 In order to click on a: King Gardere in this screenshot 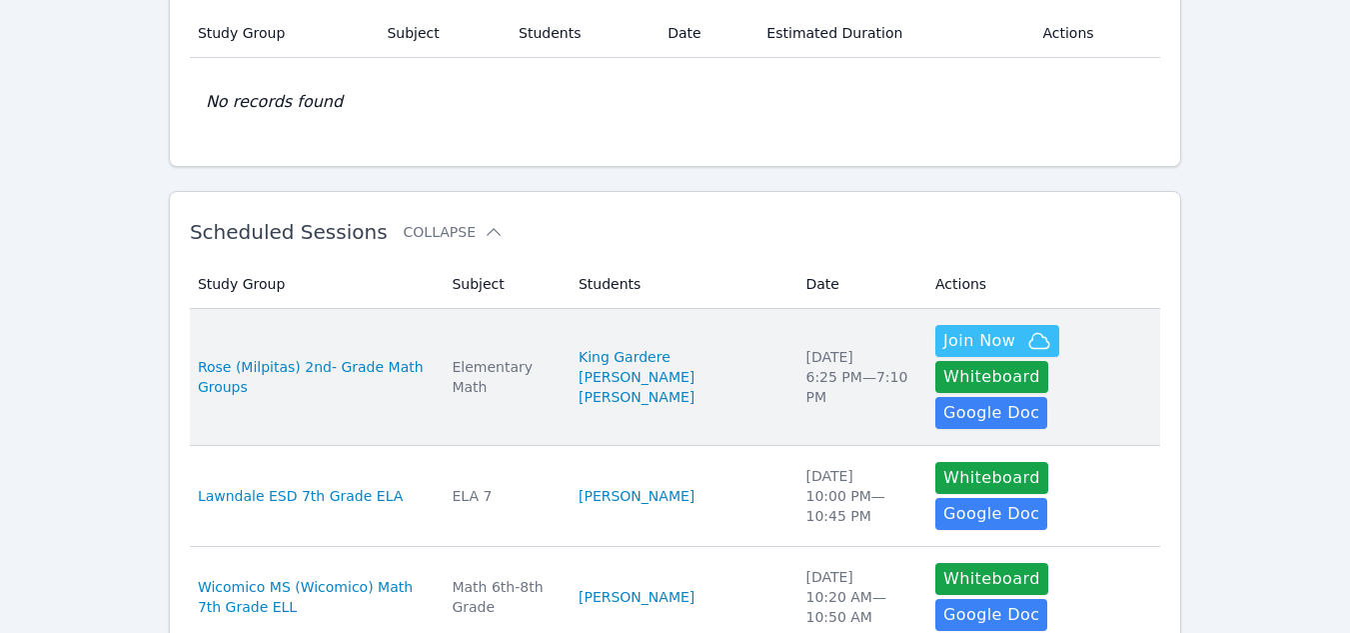, I will do `click(625, 357)`.